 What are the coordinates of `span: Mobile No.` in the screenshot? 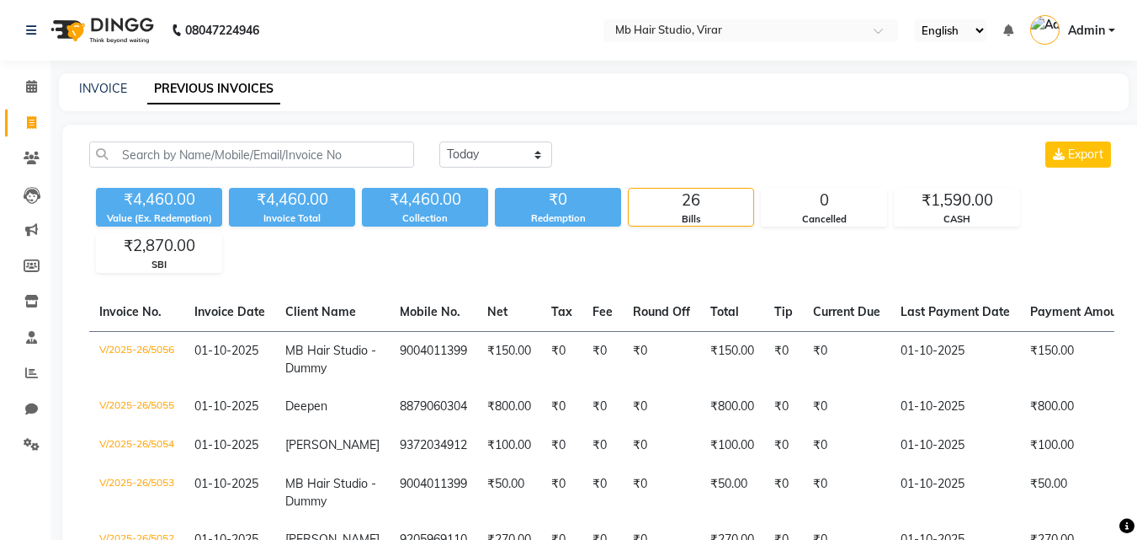 It's located at (430, 311).